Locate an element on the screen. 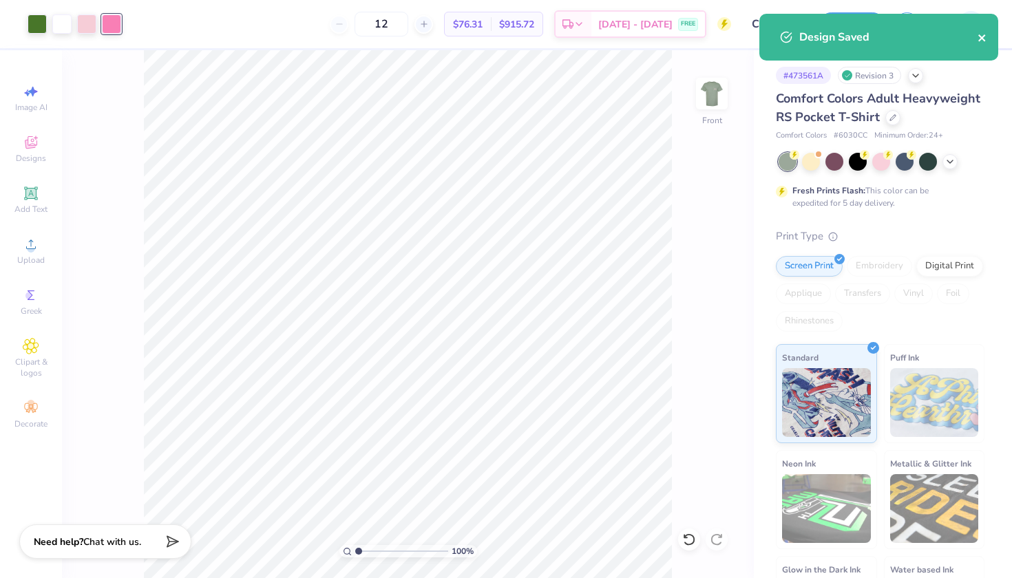  span: $915.72 is located at coordinates (516, 24).